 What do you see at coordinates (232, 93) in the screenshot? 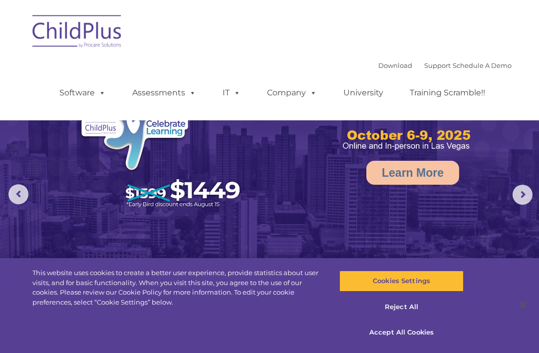
I see `a: IT` at bounding box center [232, 93].